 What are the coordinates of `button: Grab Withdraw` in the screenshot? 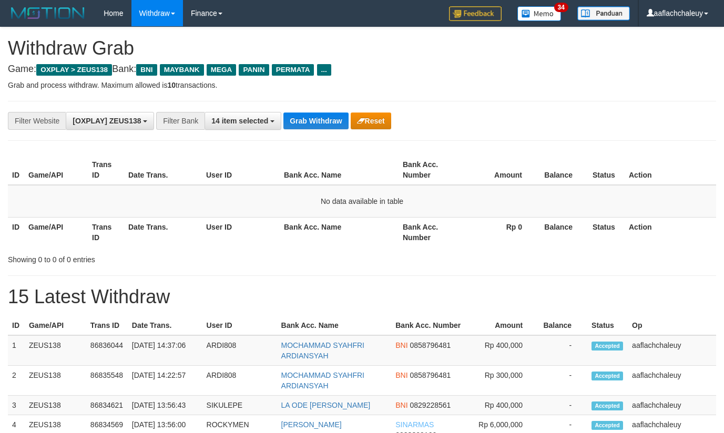 It's located at (316, 121).